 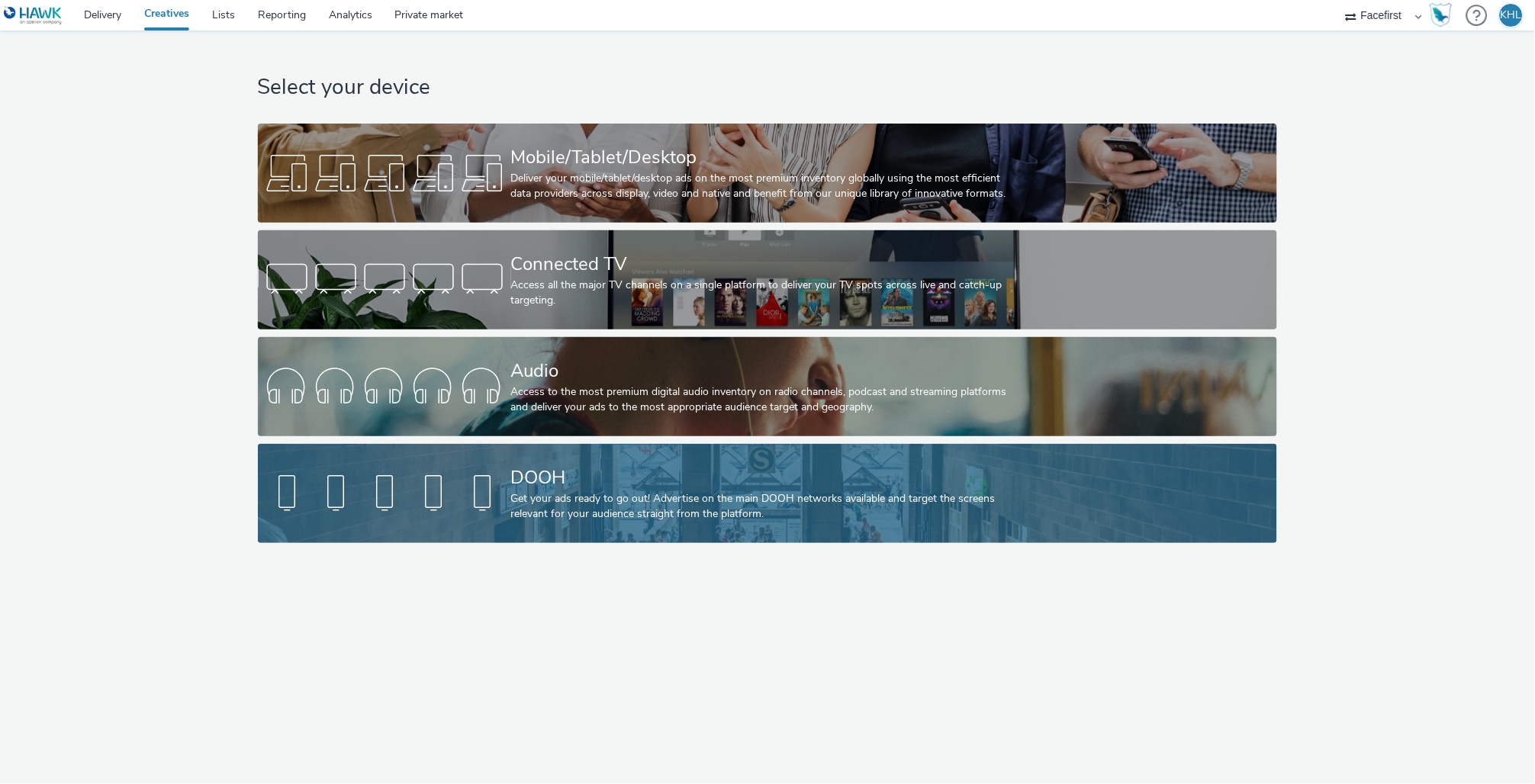 What do you see at coordinates (768, 88) in the screenshot?
I see `h1: Select your device` at bounding box center [768, 88].